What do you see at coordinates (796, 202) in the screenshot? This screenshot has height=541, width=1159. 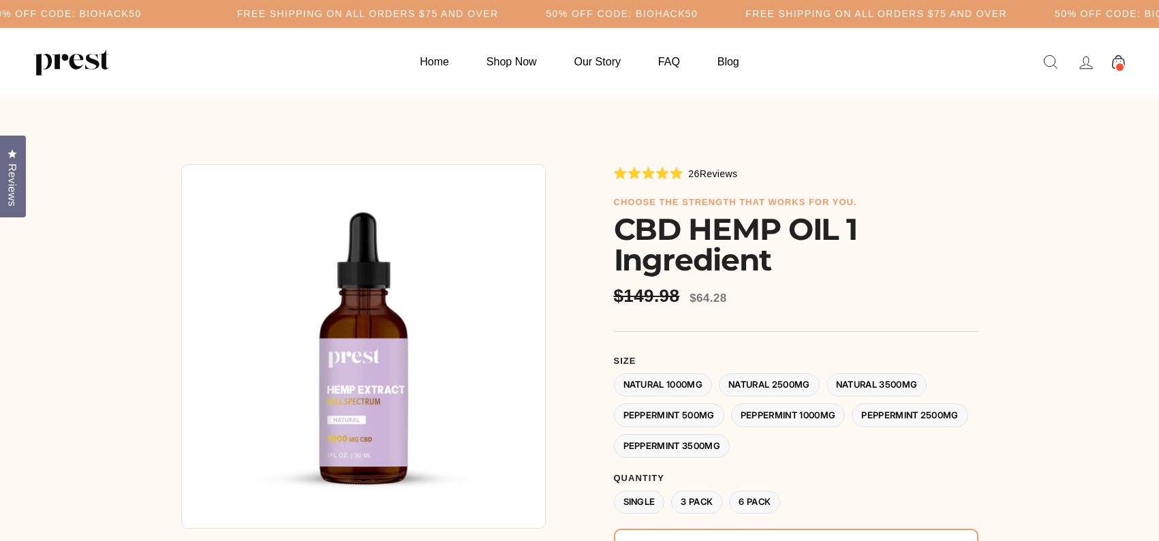 I see `h6: choose the strength that works for you.` at bounding box center [796, 202].